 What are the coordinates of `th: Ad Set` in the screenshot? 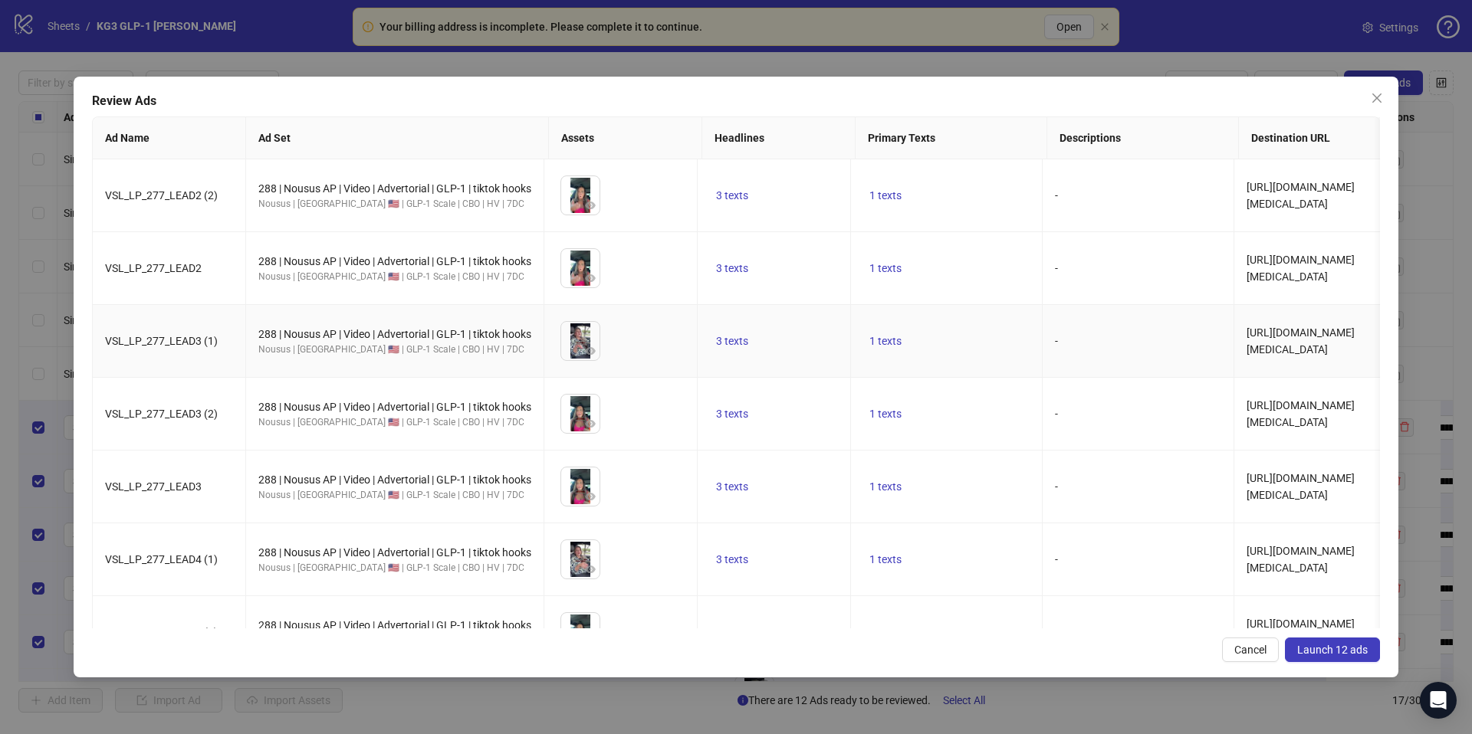 It's located at (397, 138).